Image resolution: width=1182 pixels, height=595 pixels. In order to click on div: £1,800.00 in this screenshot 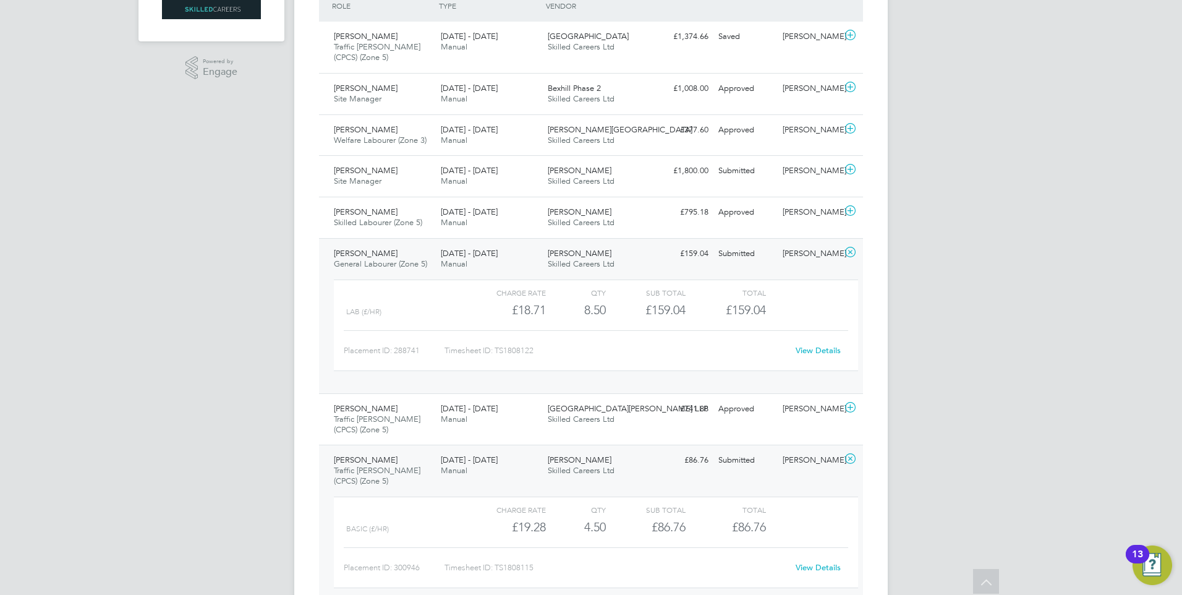, I will do `click(681, 171)`.